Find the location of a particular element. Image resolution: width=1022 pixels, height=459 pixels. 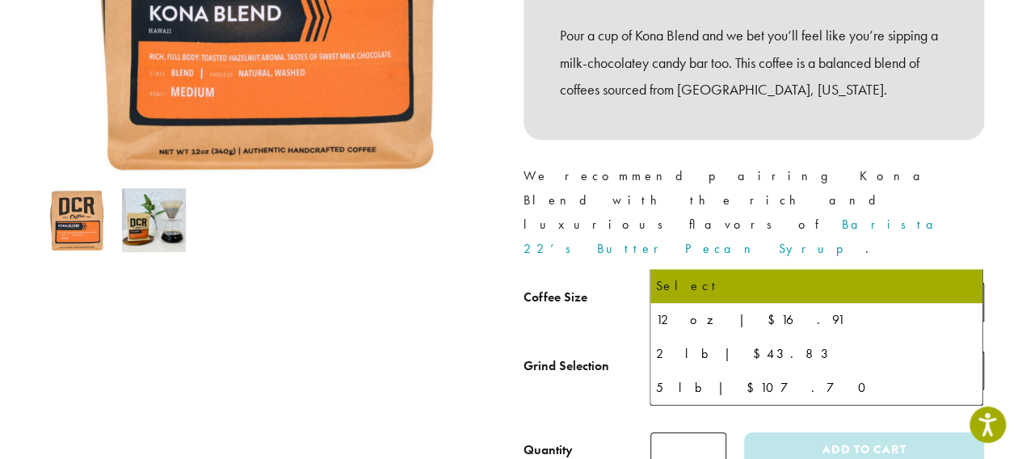

p: Pour a cup of Kona Blend and we bet you’ll feel like you’re sipping a milk-chocolatey candy bar t... is located at coordinates (754, 62).